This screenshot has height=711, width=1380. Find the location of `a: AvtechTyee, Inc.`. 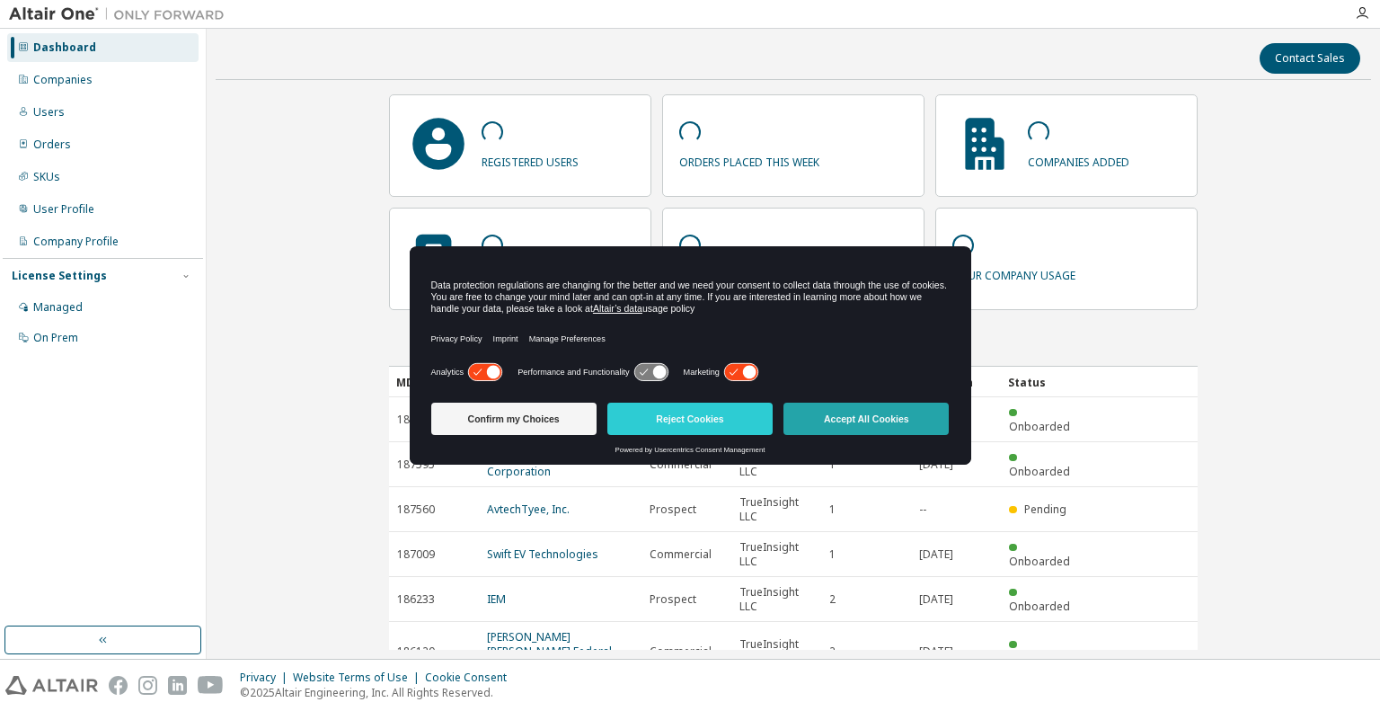

a: AvtechTyee, Inc. is located at coordinates (528, 509).